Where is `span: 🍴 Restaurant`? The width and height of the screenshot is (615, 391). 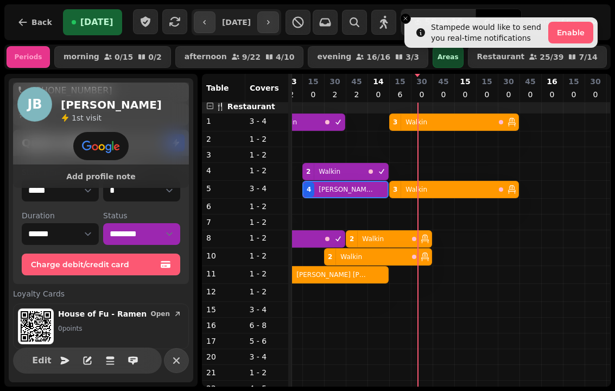 span: 🍴 Restaurant is located at coordinates (245, 106).